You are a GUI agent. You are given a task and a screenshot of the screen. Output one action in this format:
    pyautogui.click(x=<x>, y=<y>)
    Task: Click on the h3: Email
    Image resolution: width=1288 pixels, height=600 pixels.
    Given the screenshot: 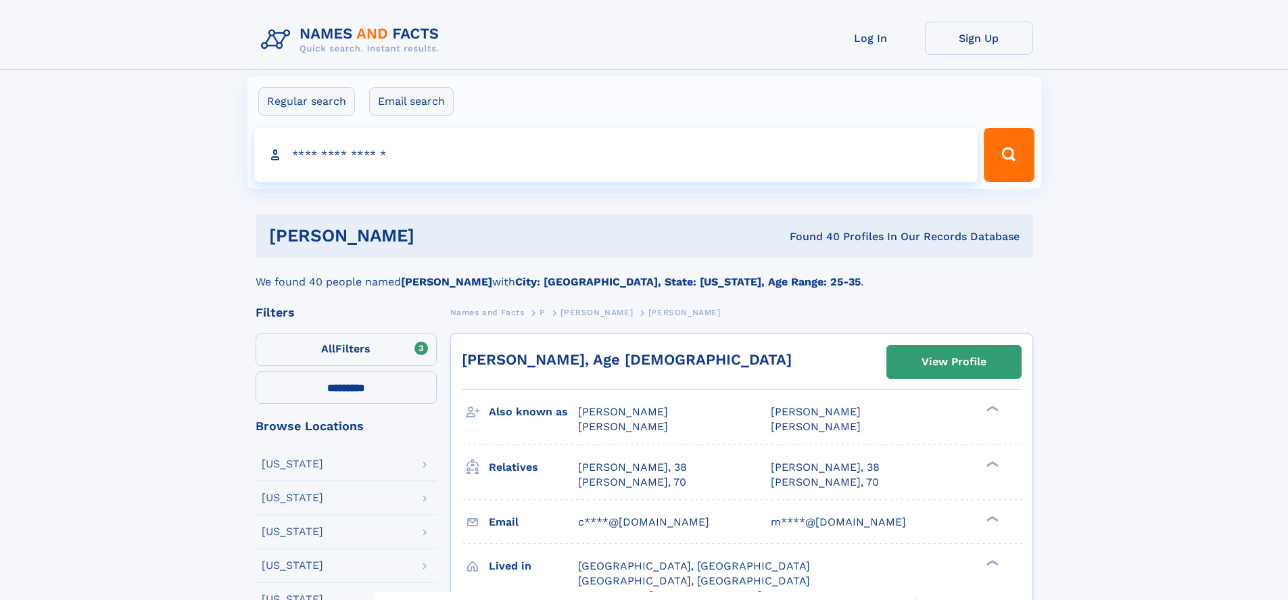 What is the action you would take?
    pyautogui.click(x=533, y=522)
    